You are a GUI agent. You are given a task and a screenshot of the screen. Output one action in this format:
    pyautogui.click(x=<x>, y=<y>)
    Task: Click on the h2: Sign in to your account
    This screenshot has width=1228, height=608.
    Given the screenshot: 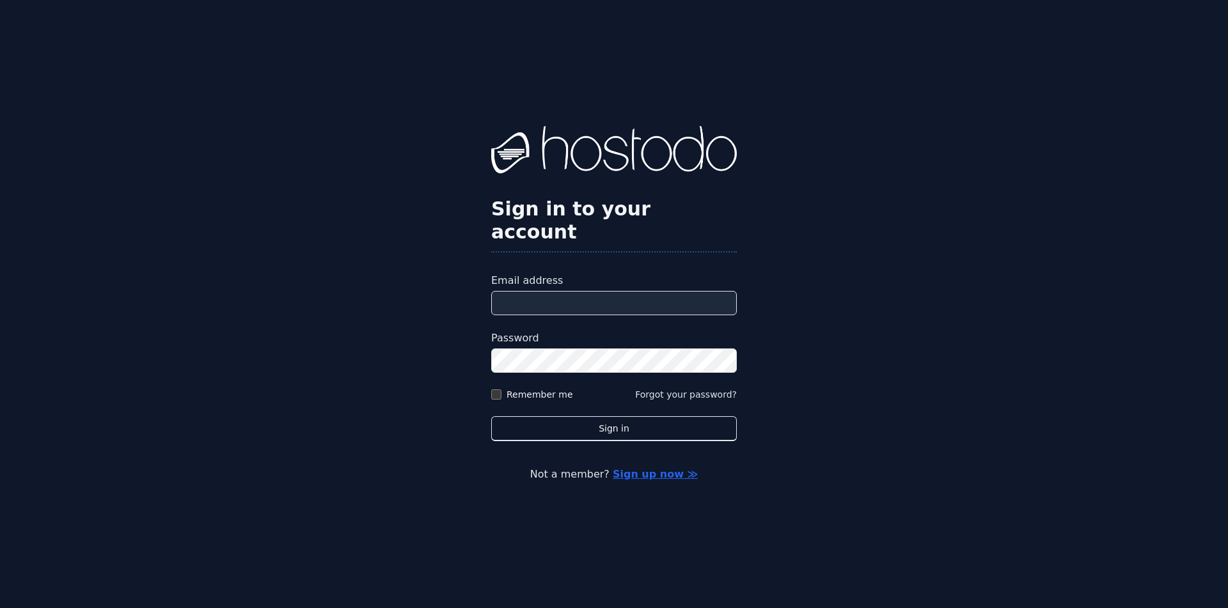 What is the action you would take?
    pyautogui.click(x=614, y=221)
    